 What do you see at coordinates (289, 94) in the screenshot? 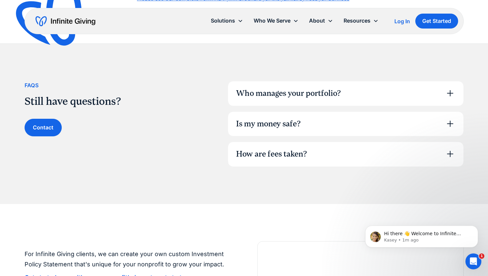
I see `div: Who manages your portfolio?` at bounding box center [289, 94].